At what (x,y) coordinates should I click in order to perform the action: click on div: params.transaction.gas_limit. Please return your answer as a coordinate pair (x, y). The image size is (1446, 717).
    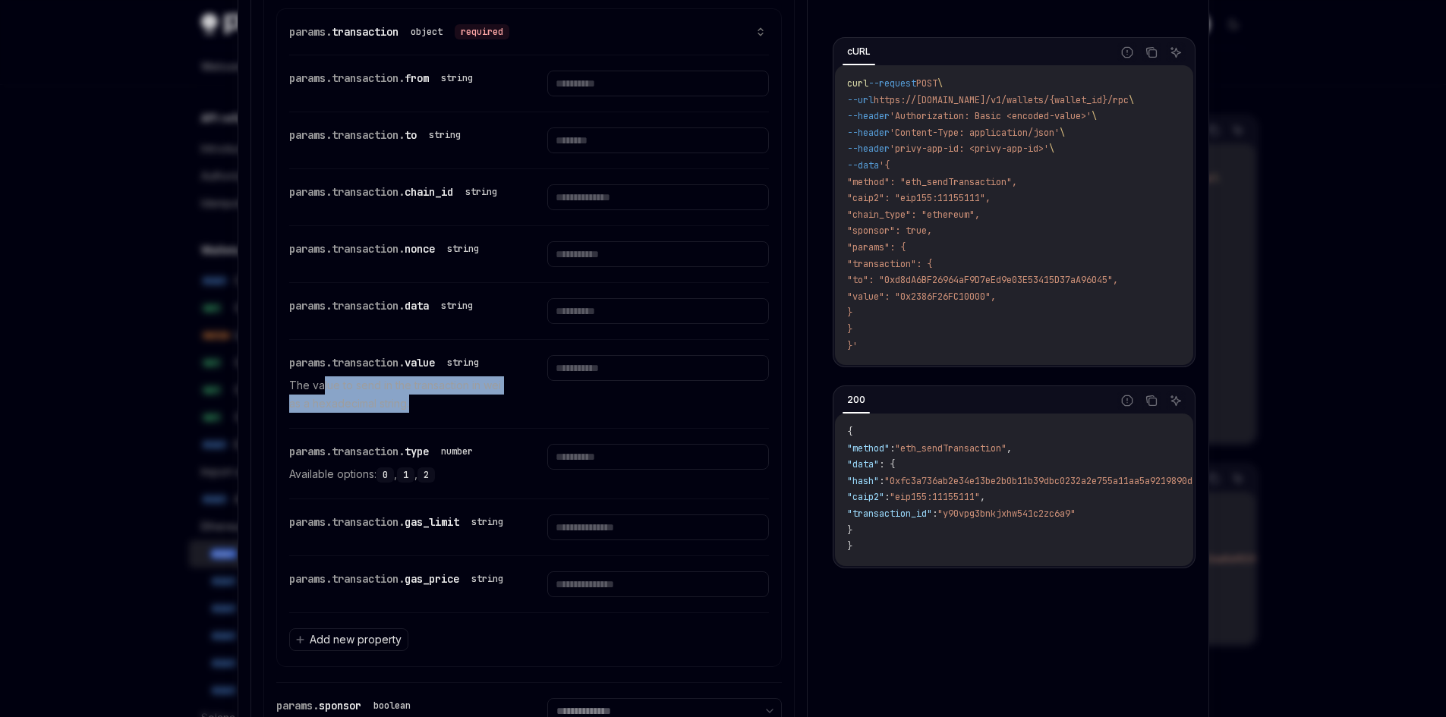
    Looking at the image, I should click on (399, 522).